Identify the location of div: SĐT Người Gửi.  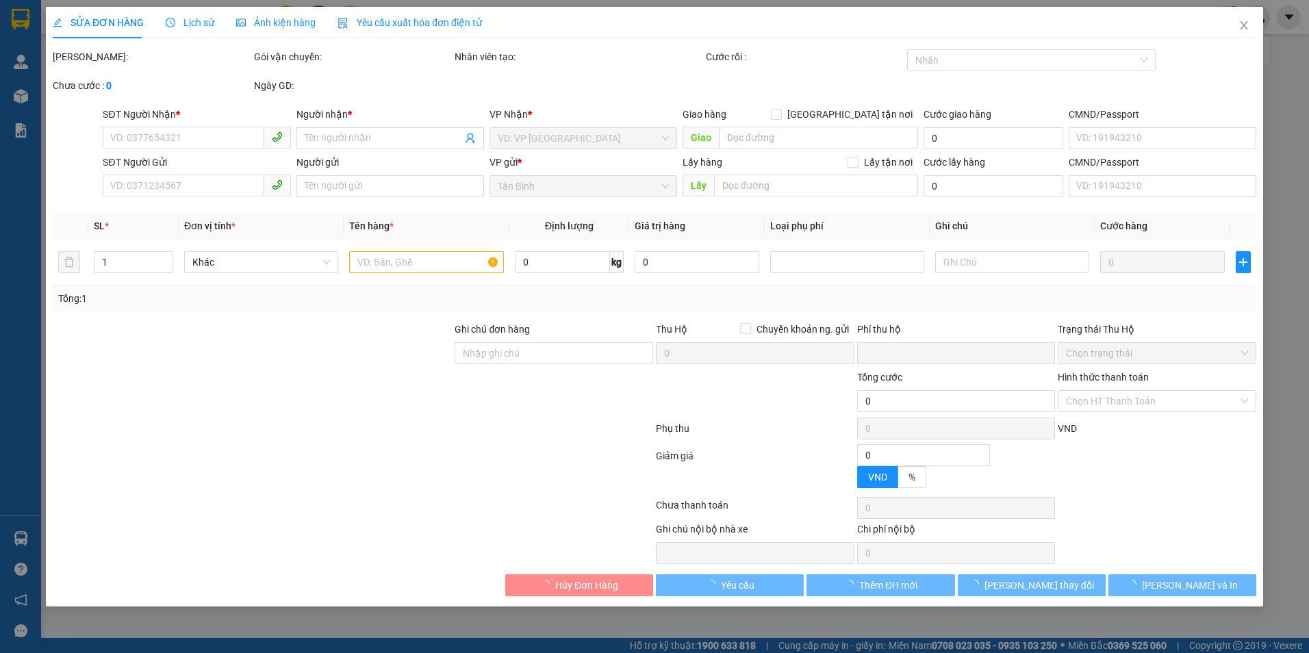
(197, 162).